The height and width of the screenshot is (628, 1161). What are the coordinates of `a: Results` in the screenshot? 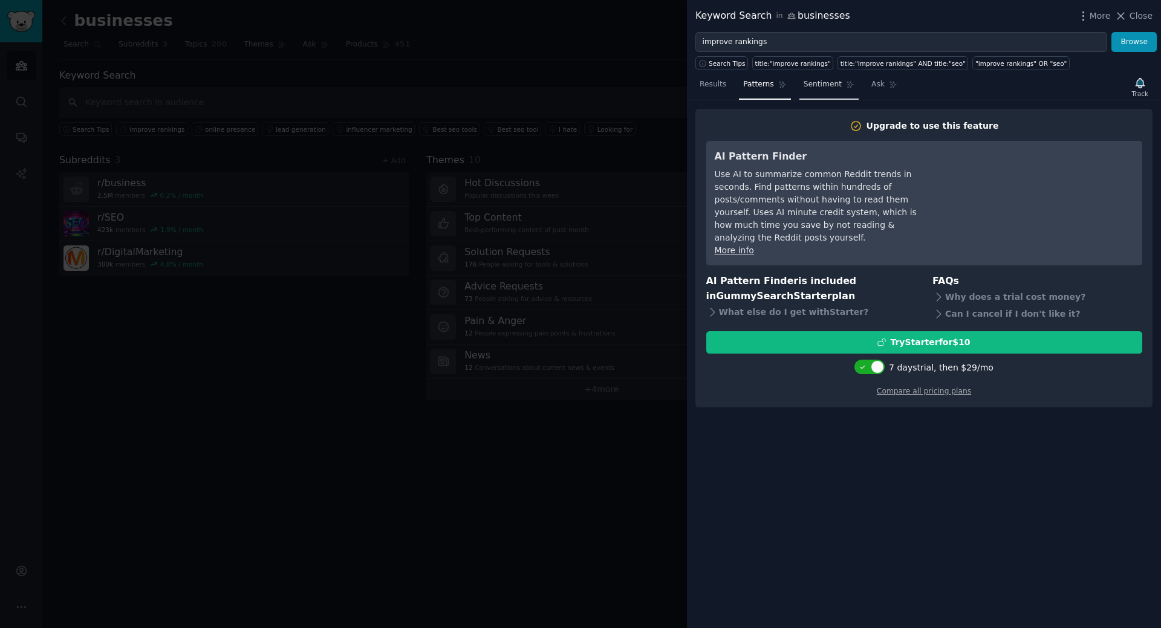 It's located at (713, 87).